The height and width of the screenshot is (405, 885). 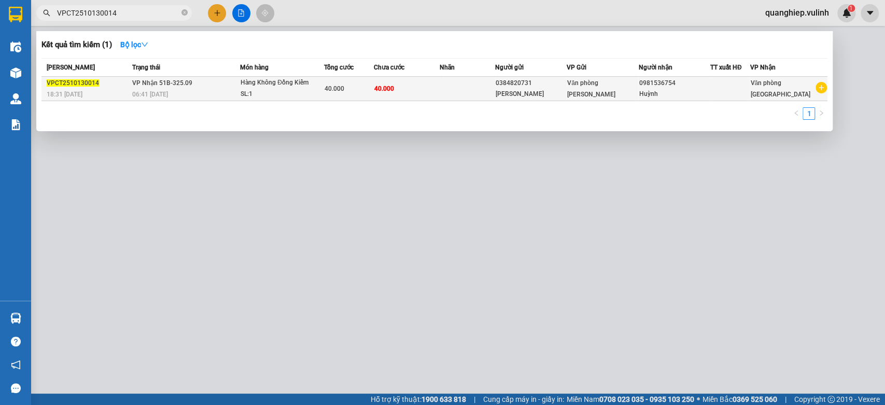 What do you see at coordinates (809, 114) in the screenshot?
I see `li: 1` at bounding box center [809, 114].